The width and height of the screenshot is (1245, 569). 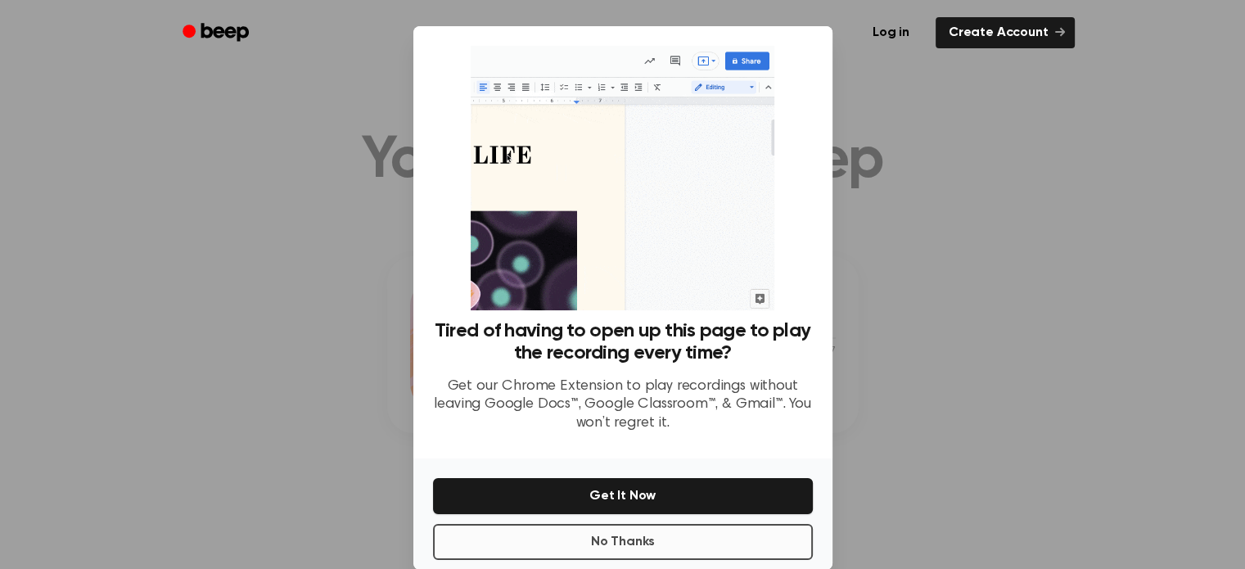 What do you see at coordinates (622, 178) in the screenshot?
I see `img: Beep extension in action` at bounding box center [622, 178].